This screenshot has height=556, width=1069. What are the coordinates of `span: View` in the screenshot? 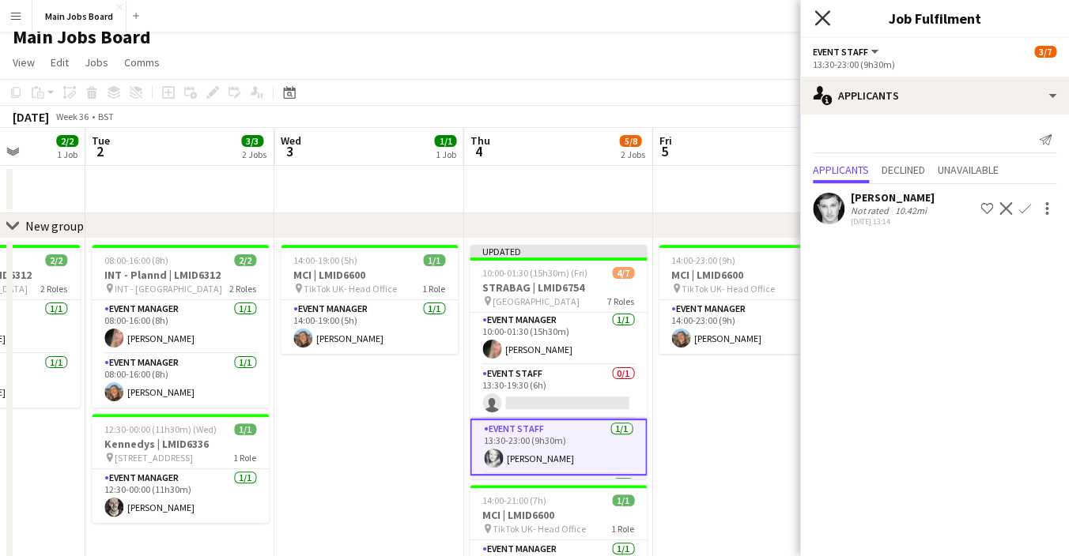 It's located at (24, 62).